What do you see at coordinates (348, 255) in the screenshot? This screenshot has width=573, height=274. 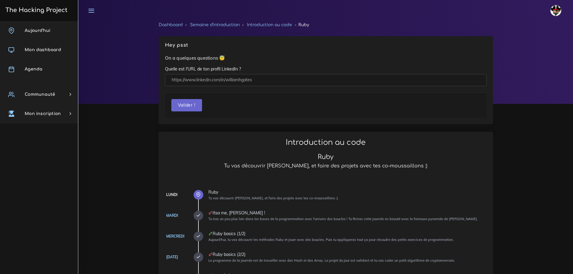 I see `div: Ruby basics (2/2)` at bounding box center [348, 255].